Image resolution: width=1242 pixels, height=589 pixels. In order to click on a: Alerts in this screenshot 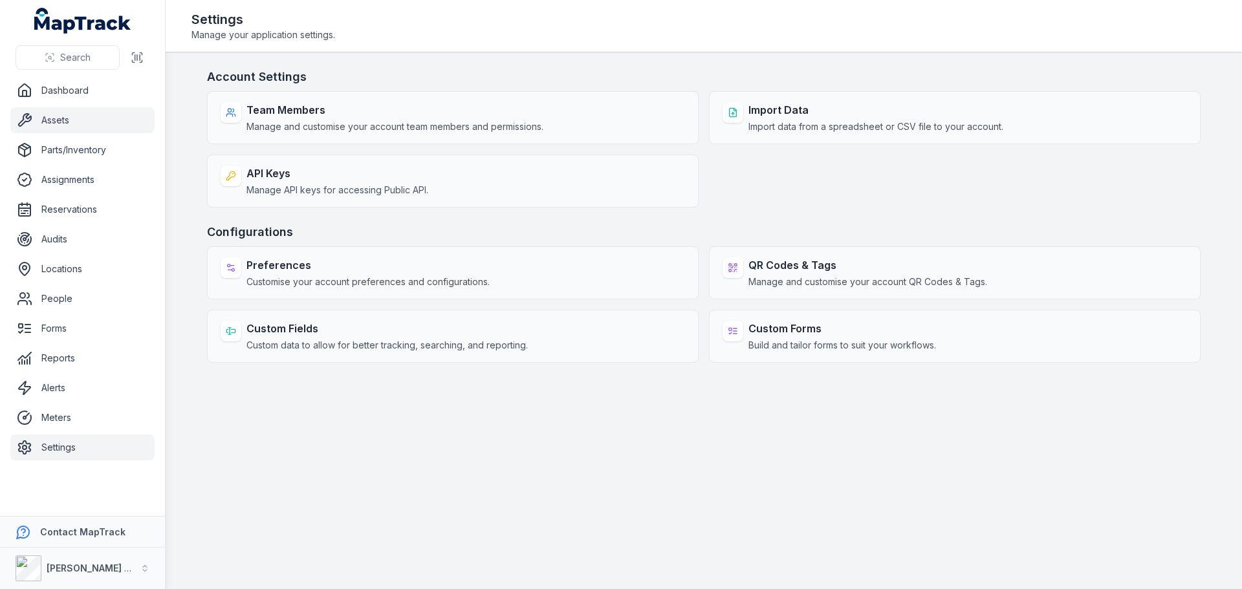, I will do `click(82, 388)`.